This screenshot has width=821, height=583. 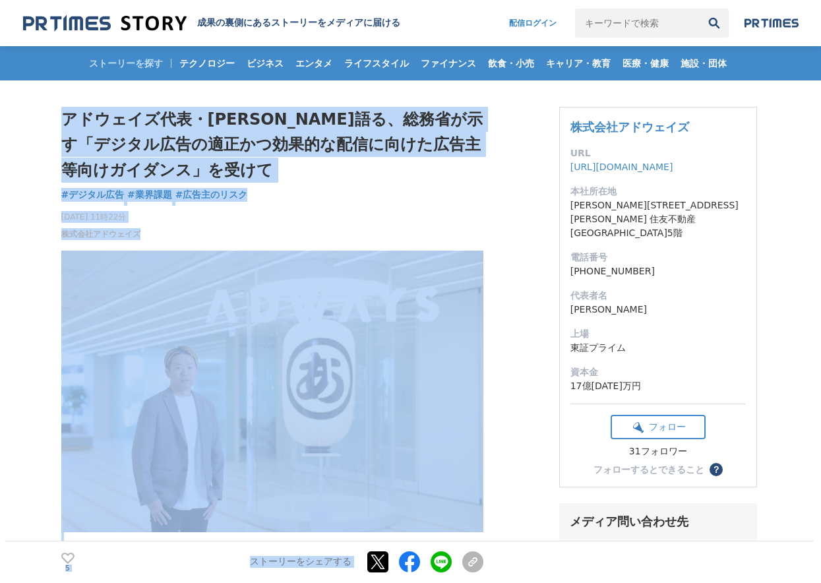 I want to click on dt: 代表者名, so click(x=658, y=296).